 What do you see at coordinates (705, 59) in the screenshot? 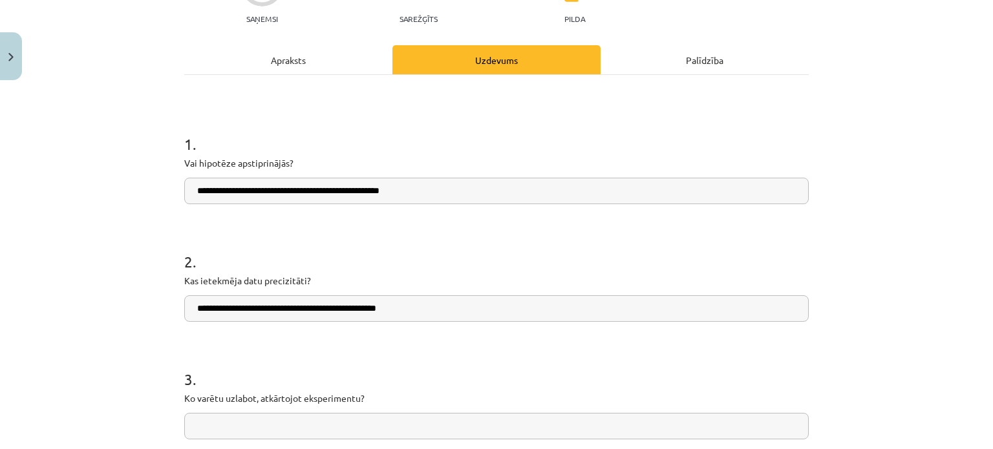
I see `div: Palīdzība` at bounding box center [705, 59].